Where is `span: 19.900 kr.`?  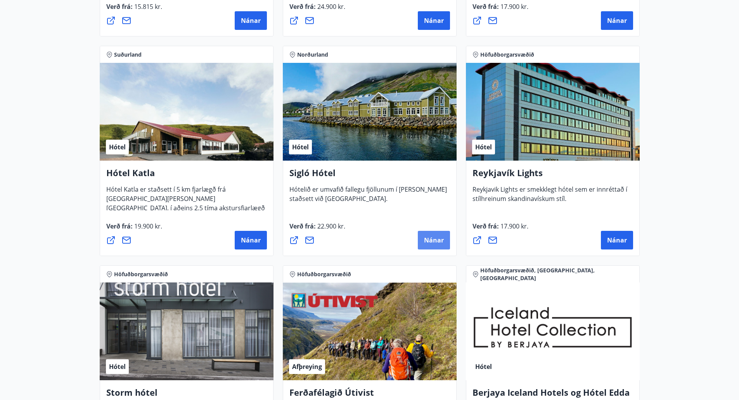 span: 19.900 kr. is located at coordinates (147, 226).